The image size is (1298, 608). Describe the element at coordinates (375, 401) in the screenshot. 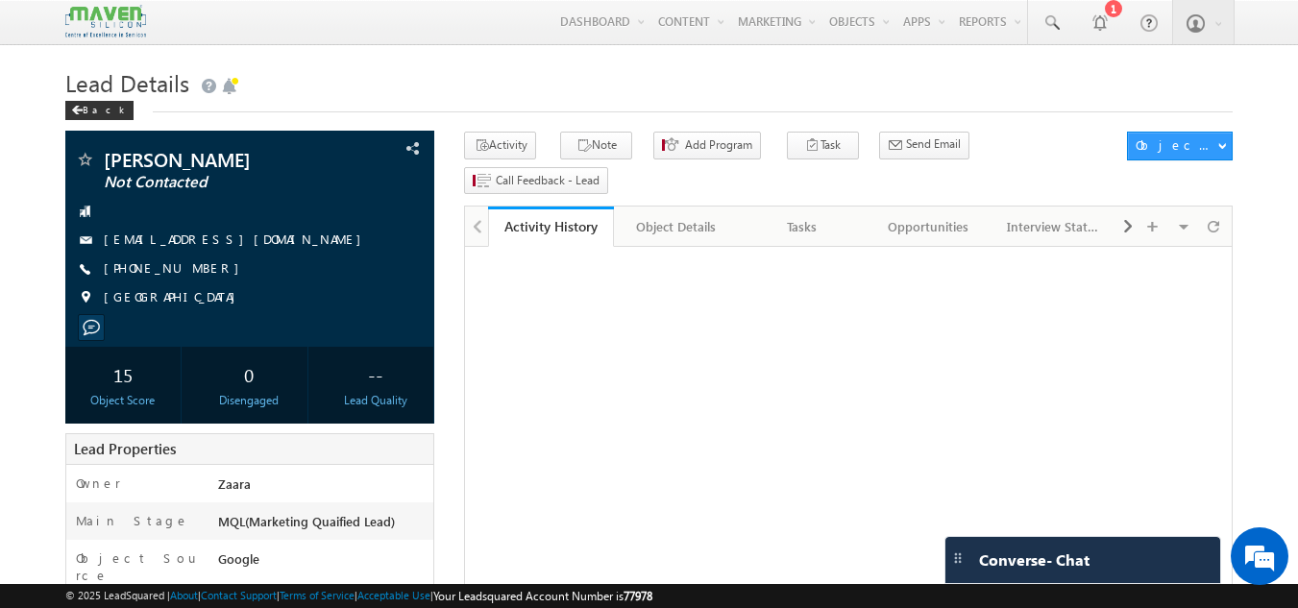

I see `div: Lead Quality` at that location.